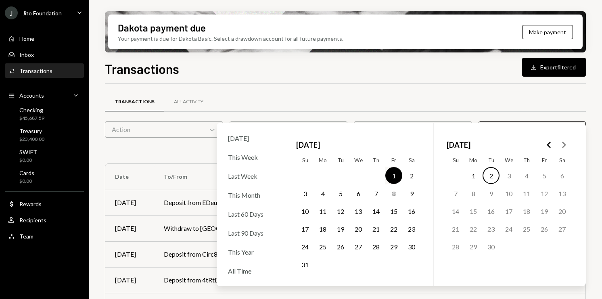 Image resolution: width=602 pixels, height=299 pixels. I want to click on button: Monday, September 1st, 2025, so click(473, 176).